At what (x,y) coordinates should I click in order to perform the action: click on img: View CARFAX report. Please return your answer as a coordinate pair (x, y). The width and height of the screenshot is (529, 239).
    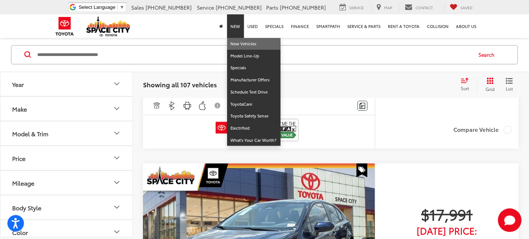
    Looking at the image, I should click on (282, 130).